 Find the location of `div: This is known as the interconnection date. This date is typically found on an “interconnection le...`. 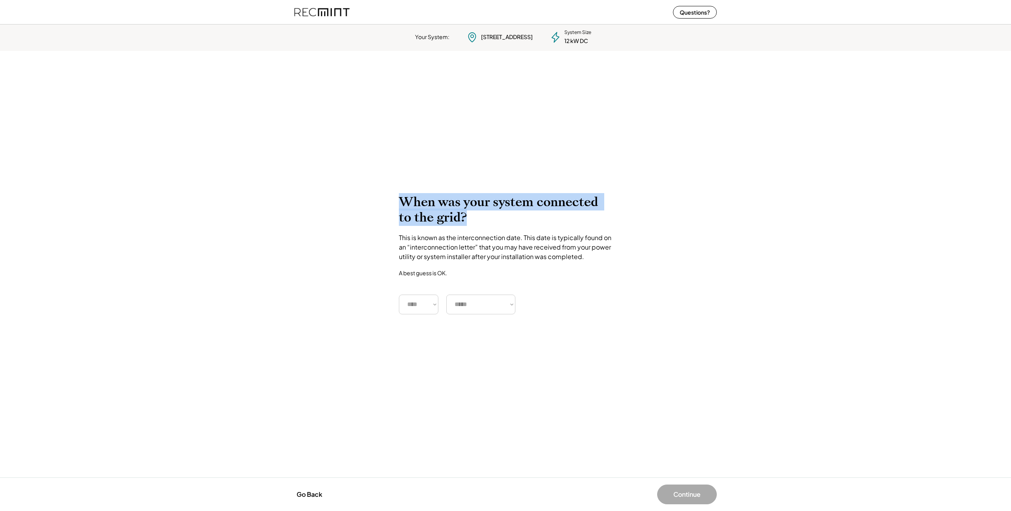

div: This is known as the interconnection date. This date is typically found on an “interconnection le... is located at coordinates (505, 247).